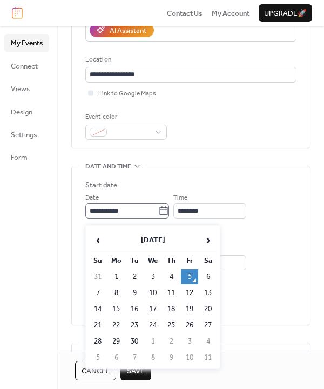  I want to click on td: 21, so click(98, 325).